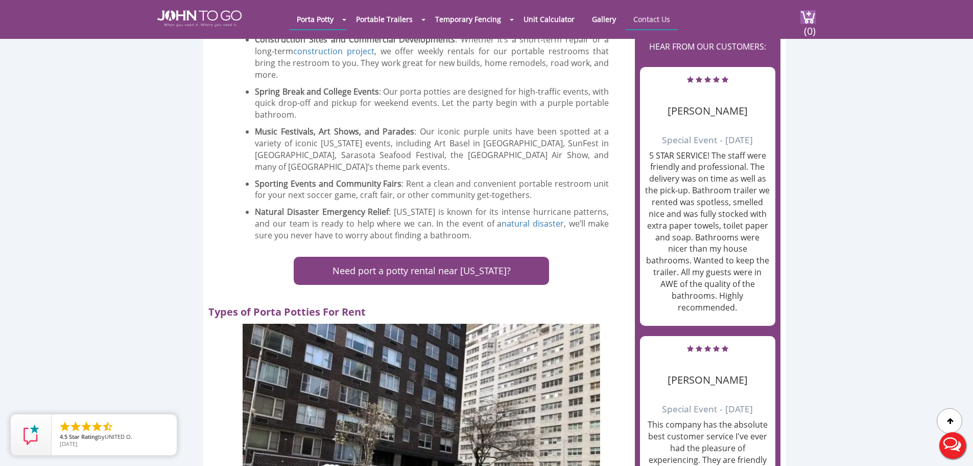 The height and width of the screenshot is (466, 973). I want to click on a: Temporary Fencing, so click(468, 19).